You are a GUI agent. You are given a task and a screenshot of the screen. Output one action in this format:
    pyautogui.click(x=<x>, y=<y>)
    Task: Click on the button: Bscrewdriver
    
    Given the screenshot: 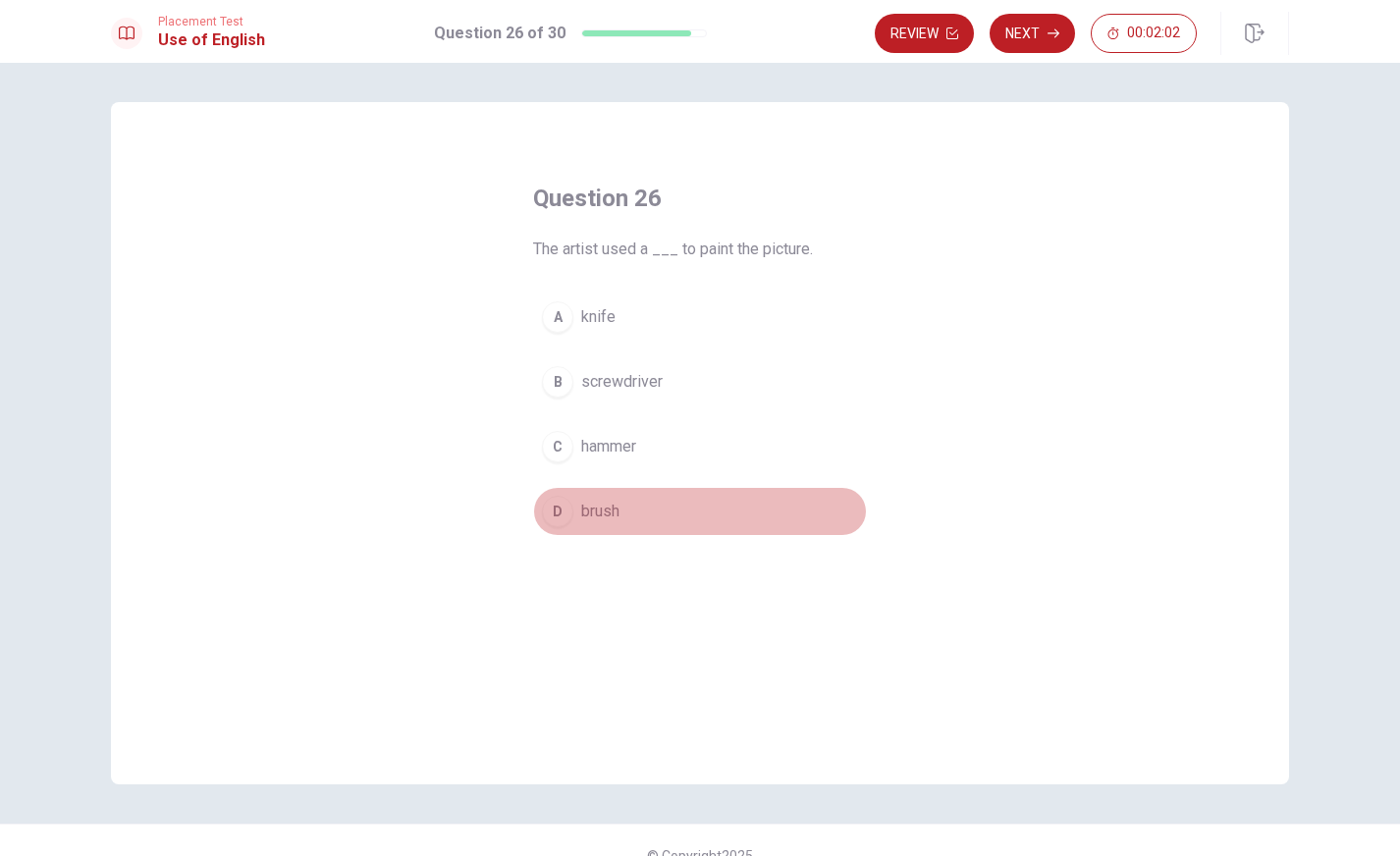 What is the action you would take?
    pyautogui.click(x=700, y=382)
    